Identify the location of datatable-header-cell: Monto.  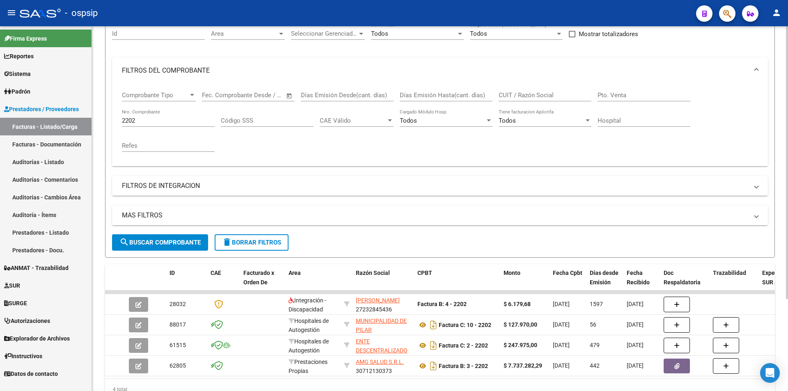
(525, 282).